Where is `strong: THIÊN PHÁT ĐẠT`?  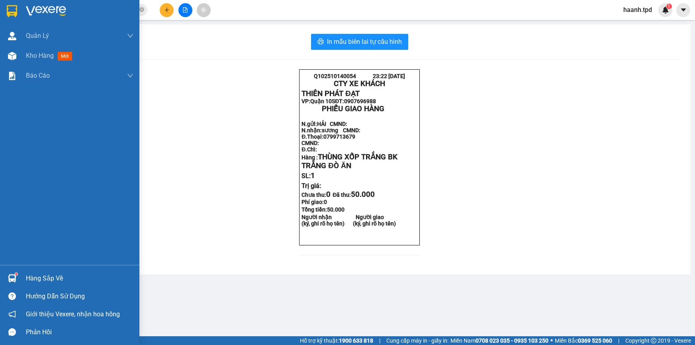
strong: THIÊN PHÁT ĐẠT is located at coordinates (330, 94).